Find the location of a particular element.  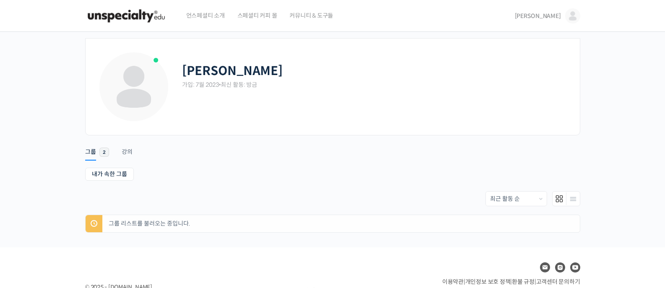

a: 그룹 2 is located at coordinates (97, 148).